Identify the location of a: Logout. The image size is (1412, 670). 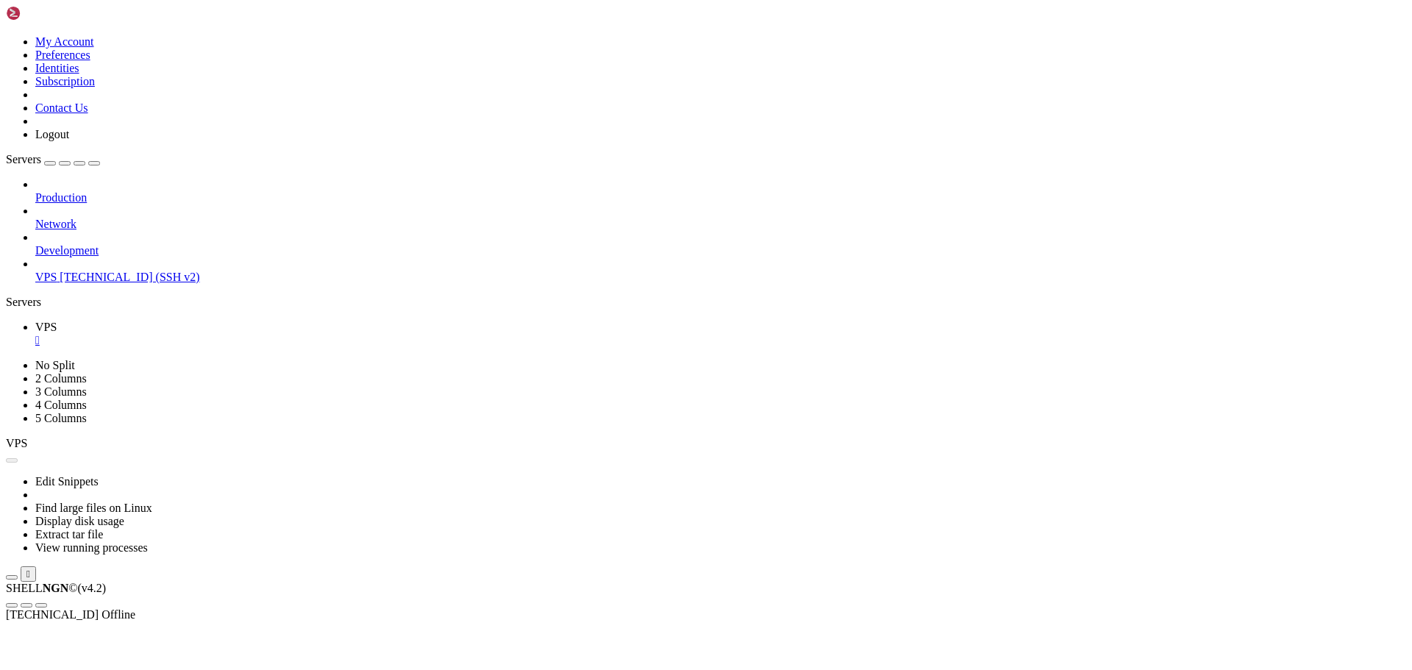
(52, 134).